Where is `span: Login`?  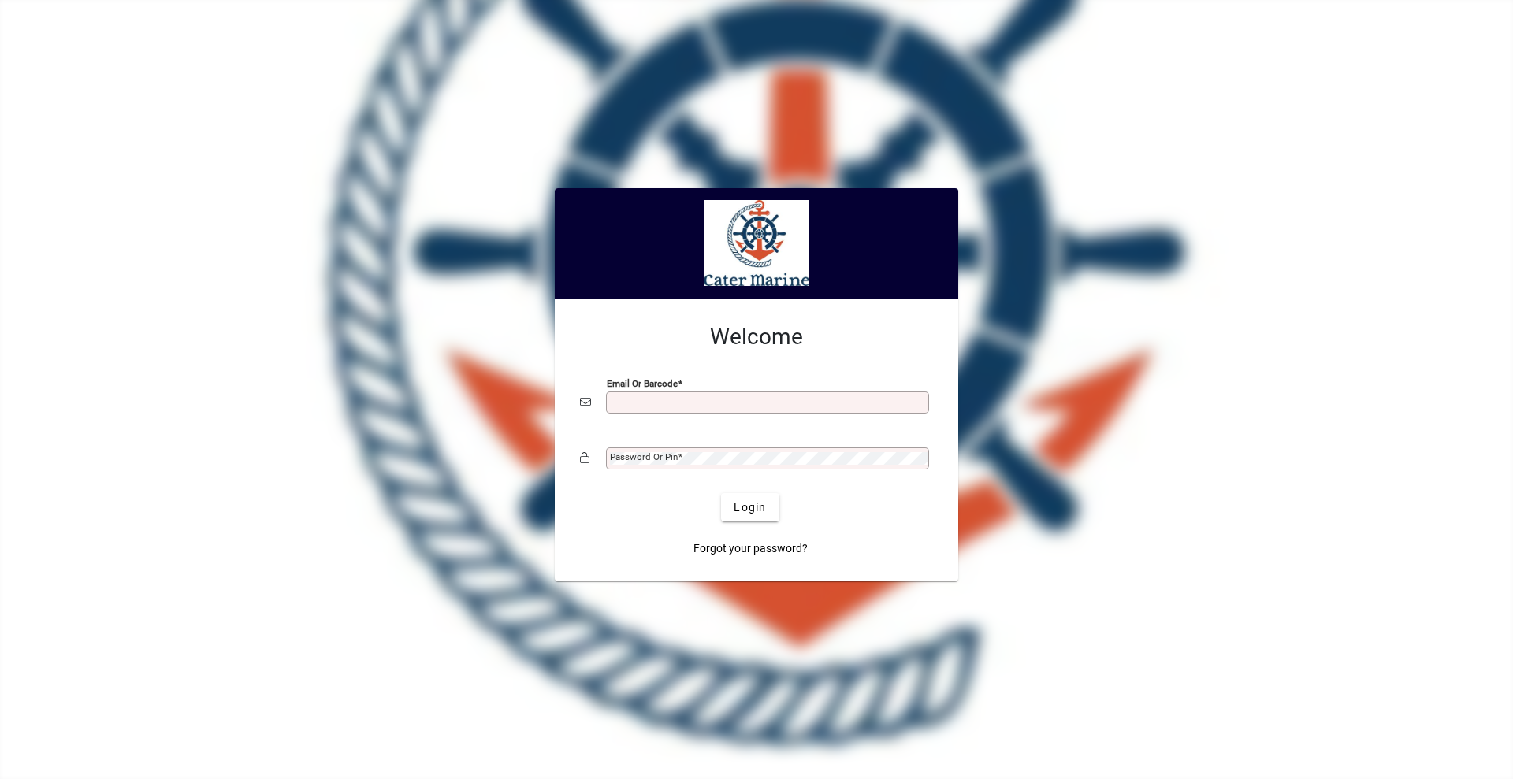 span: Login is located at coordinates (749, 507).